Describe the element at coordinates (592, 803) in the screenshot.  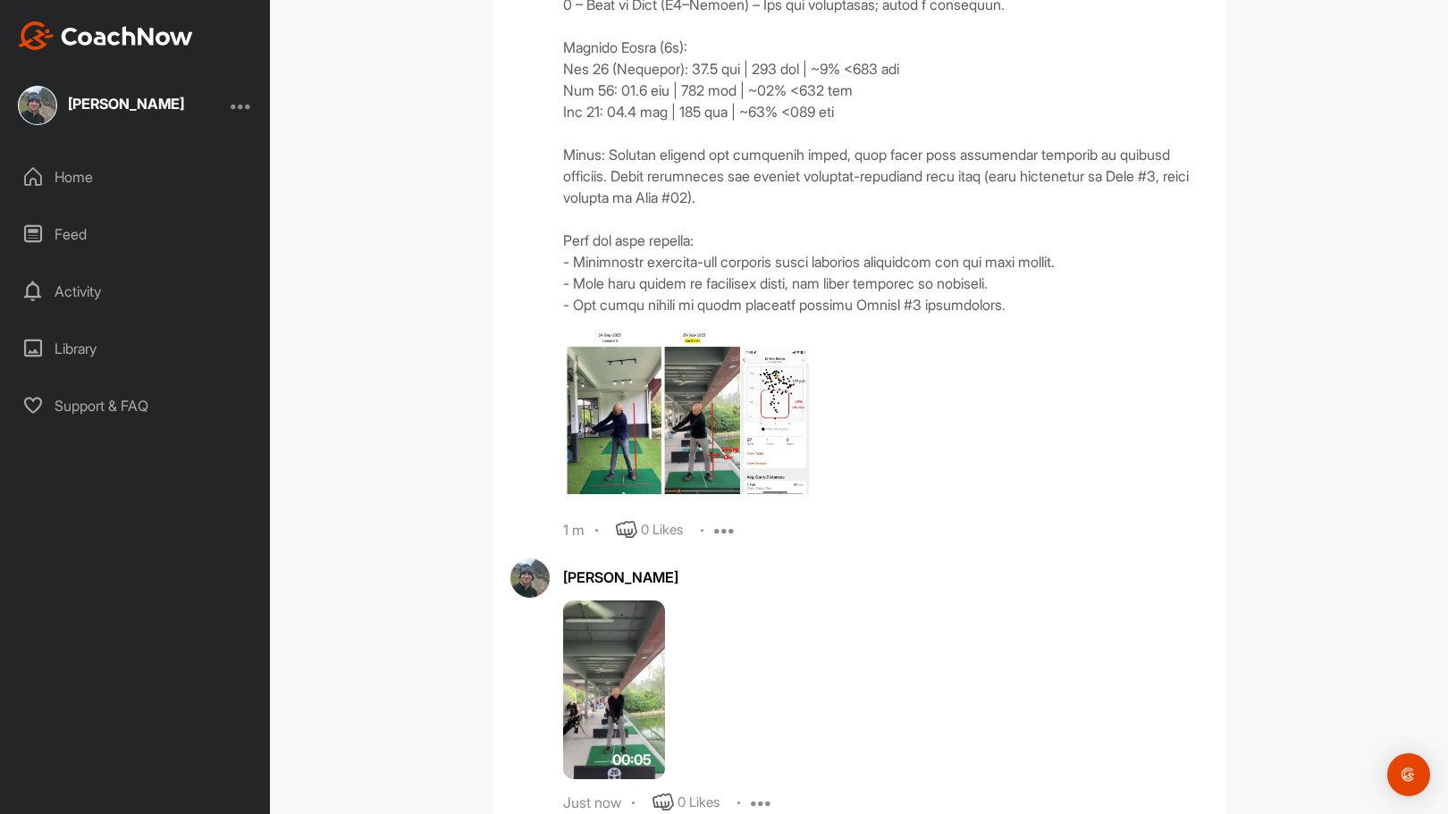
I see `div: Just now` at that location.